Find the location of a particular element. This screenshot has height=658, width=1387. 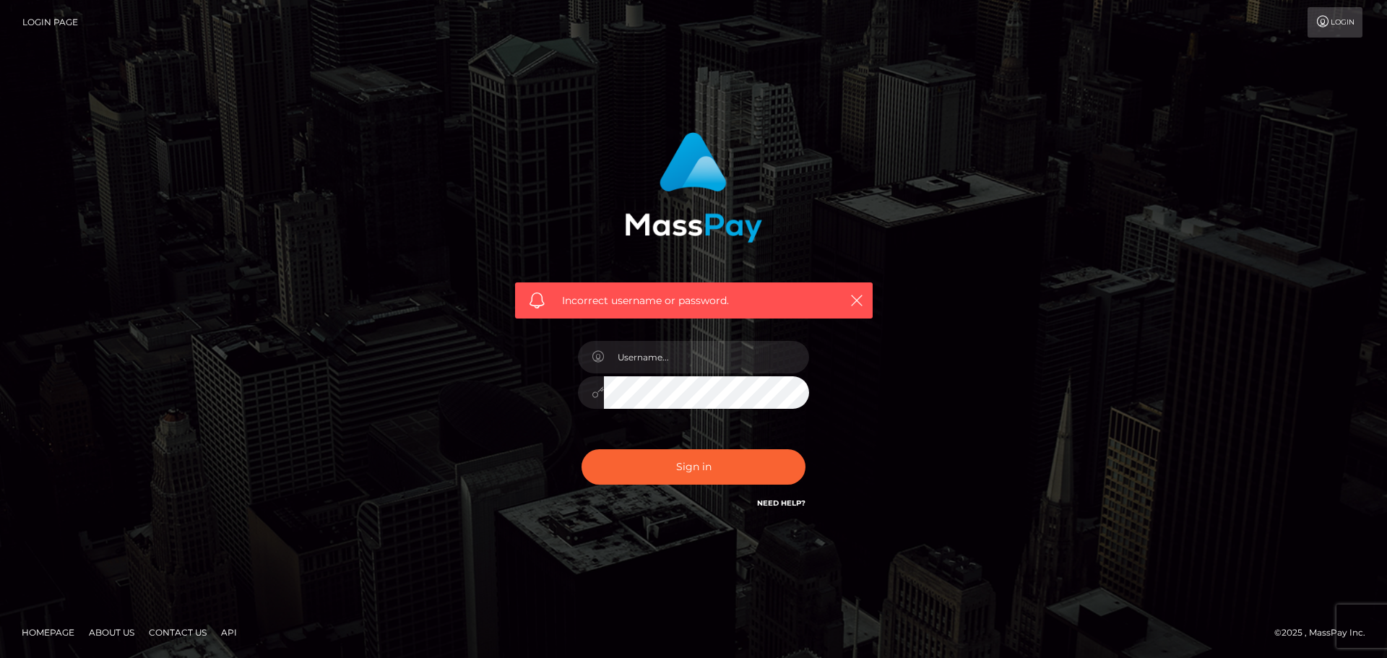

button: Sign in is located at coordinates (694, 467).